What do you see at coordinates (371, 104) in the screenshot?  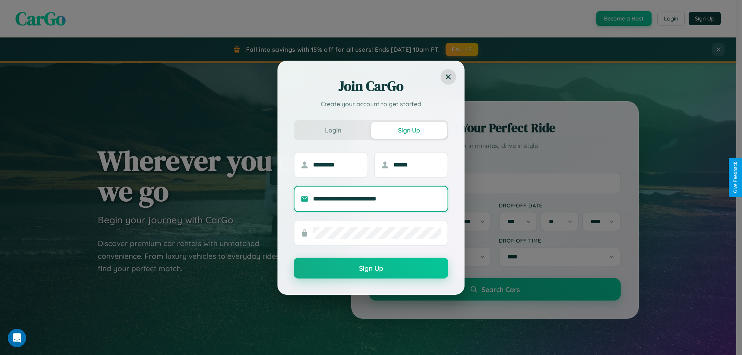 I see `p: Create your account to get started` at bounding box center [371, 104].